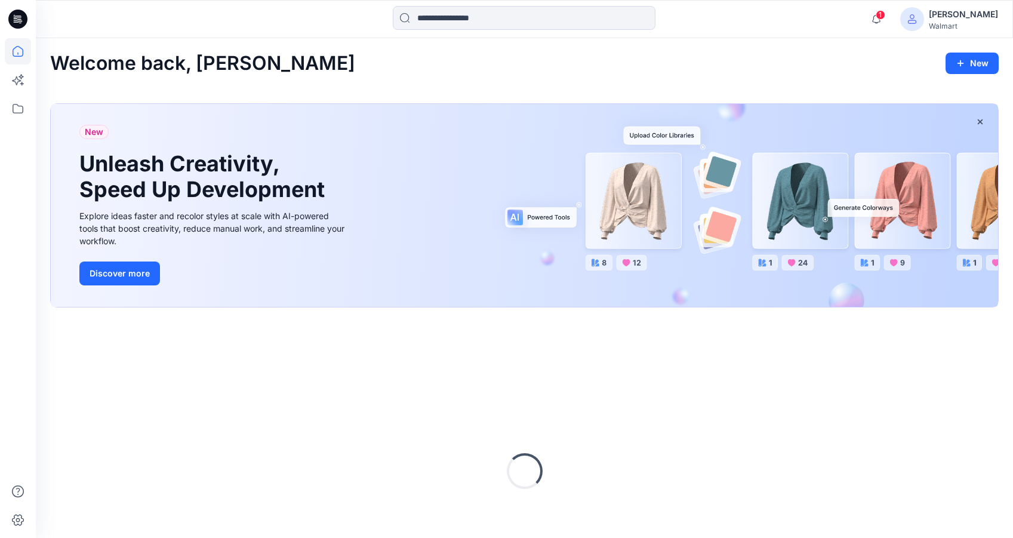 The height and width of the screenshot is (538, 1013). I want to click on svg: avatar, so click(912, 19).